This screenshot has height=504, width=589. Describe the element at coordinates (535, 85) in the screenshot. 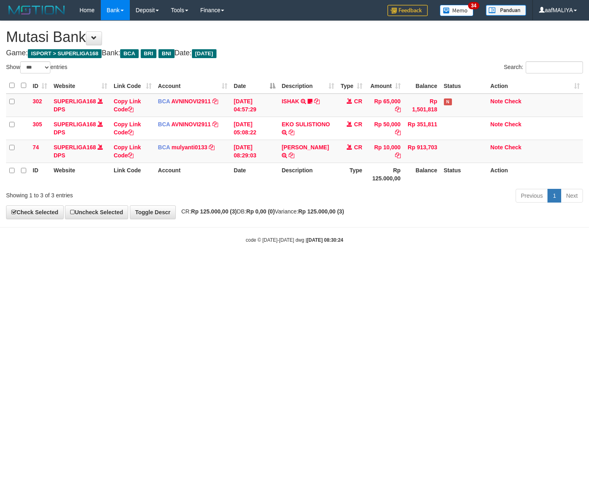

I see `th: Action: activate to sort column ascending` at that location.